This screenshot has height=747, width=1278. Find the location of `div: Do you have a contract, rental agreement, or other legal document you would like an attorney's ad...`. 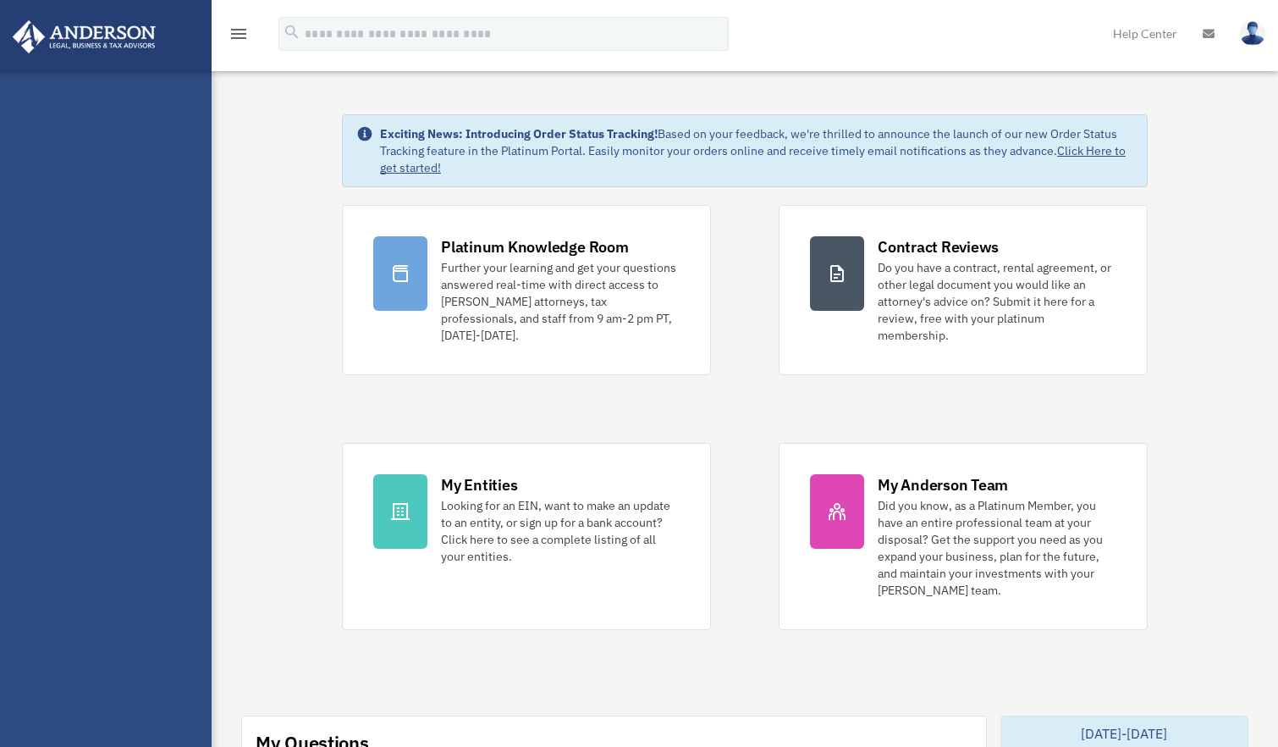

div: Do you have a contract, rental agreement, or other legal document you would like an attorney's ad... is located at coordinates (997, 301).